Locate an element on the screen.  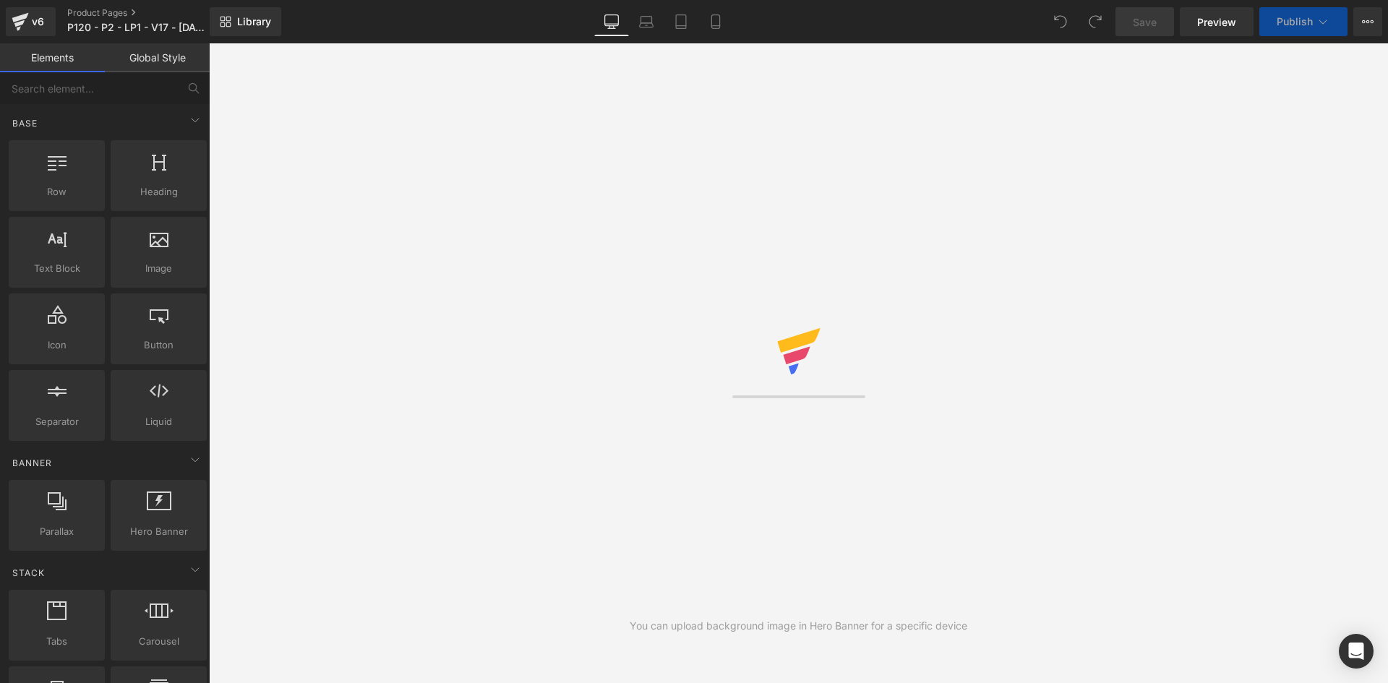
span: Carousel is located at coordinates (158, 641).